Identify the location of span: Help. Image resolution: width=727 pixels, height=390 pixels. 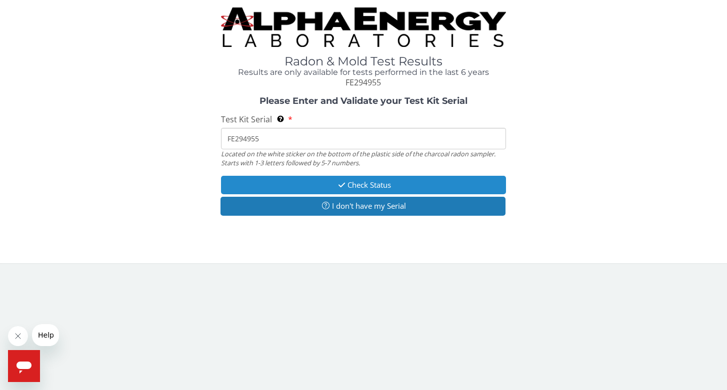
(14, 11).